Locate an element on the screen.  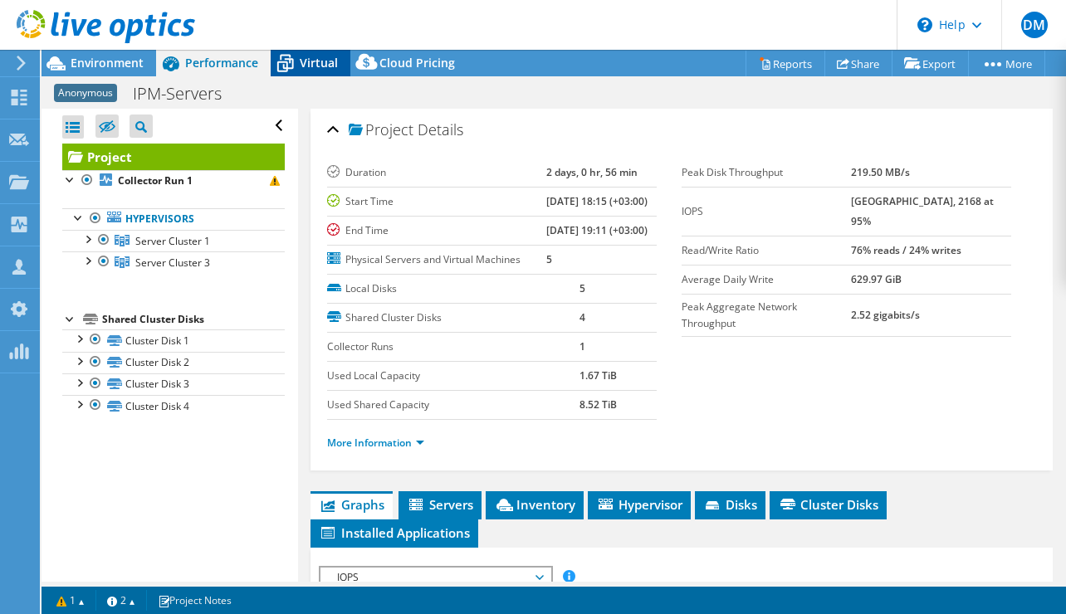
a: Cluster Disk 2 is located at coordinates (173, 363).